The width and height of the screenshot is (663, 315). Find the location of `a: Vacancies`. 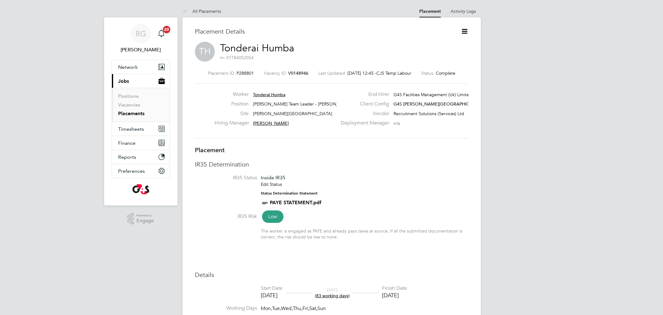

a: Vacancies is located at coordinates (129, 105).